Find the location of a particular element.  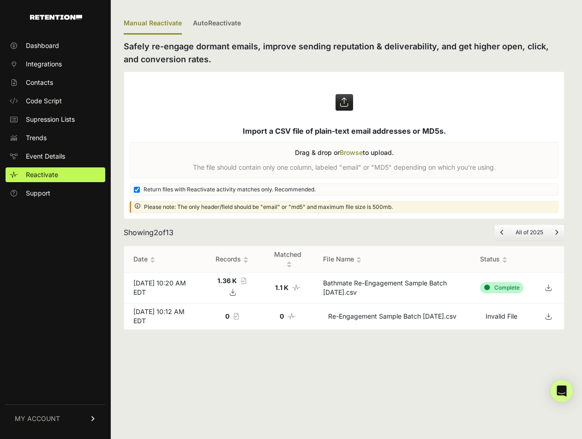

a: Event Details is located at coordinates (55, 156).